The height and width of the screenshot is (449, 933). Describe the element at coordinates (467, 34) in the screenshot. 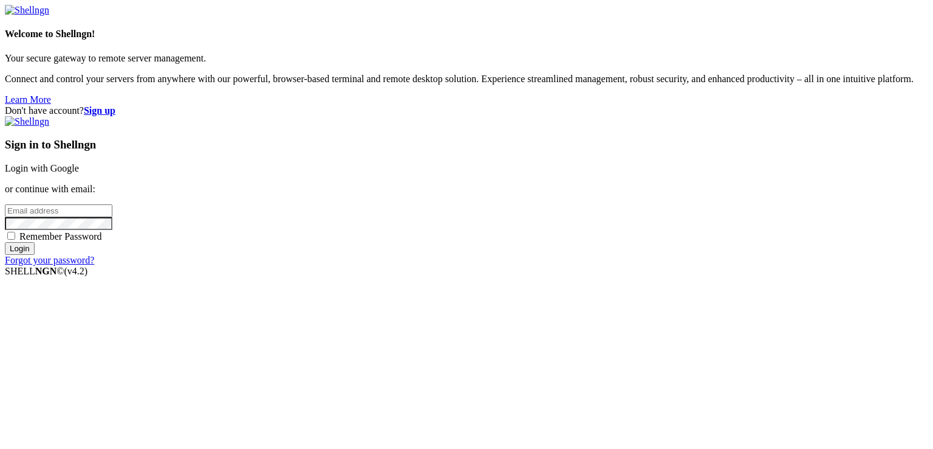

I see `h4: Welcome to Shellngn!` at that location.